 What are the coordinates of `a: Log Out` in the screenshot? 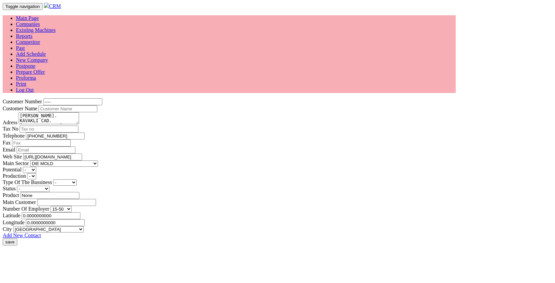 It's located at (25, 90).